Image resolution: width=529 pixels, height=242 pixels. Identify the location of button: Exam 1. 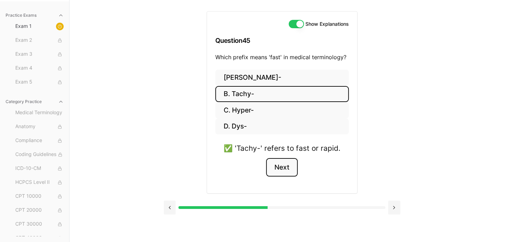
(39, 26).